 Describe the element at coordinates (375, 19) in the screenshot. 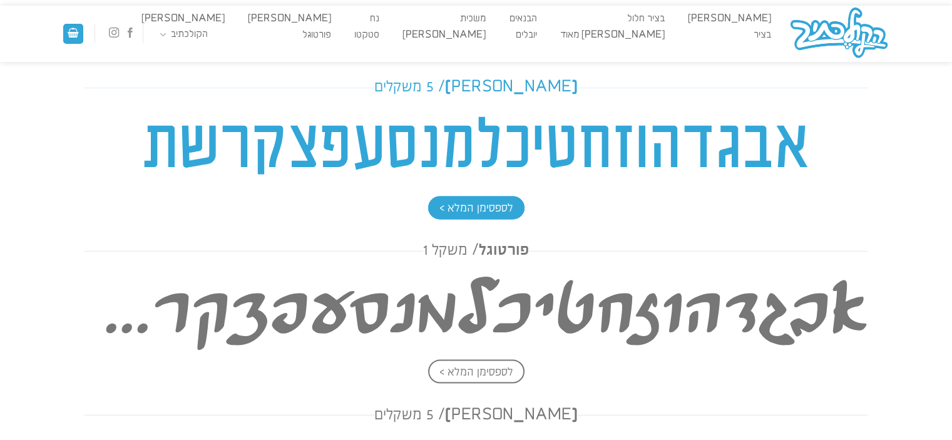

I see `a: נח` at that location.